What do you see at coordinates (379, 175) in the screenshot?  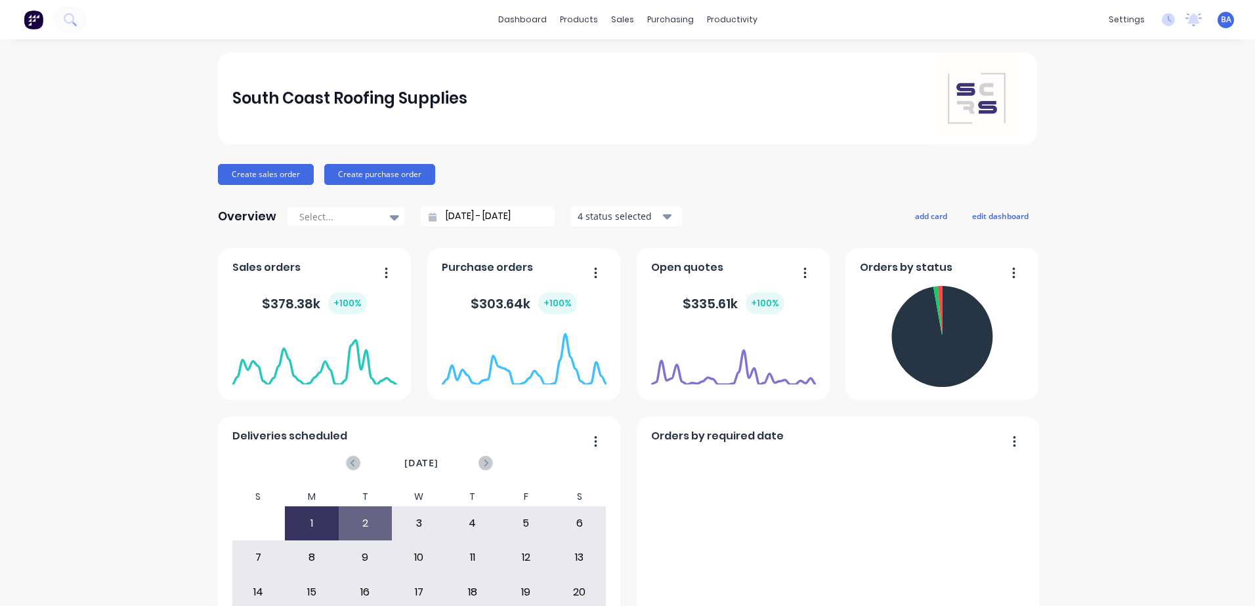 I see `button: Create purchase order` at bounding box center [379, 175].